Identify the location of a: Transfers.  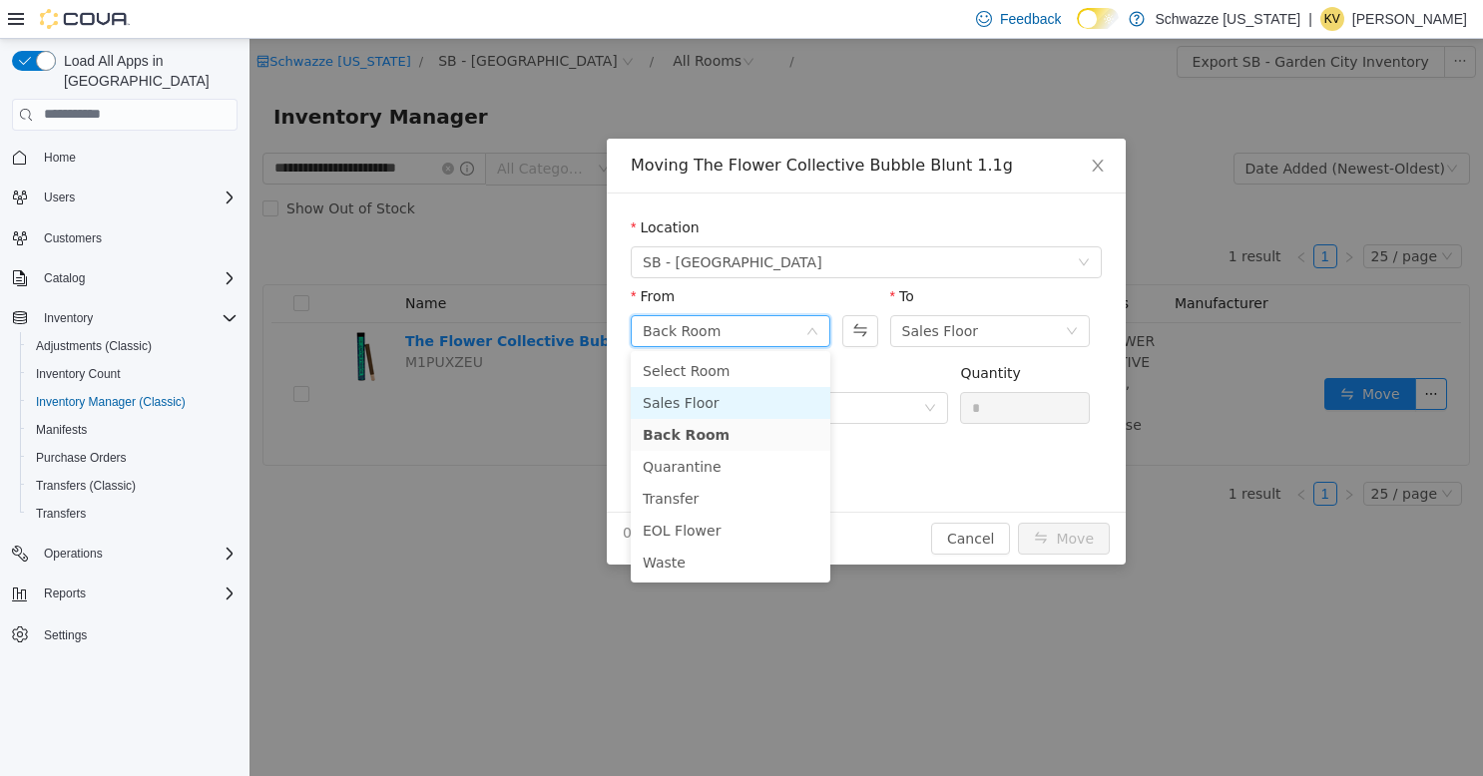
(61, 514).